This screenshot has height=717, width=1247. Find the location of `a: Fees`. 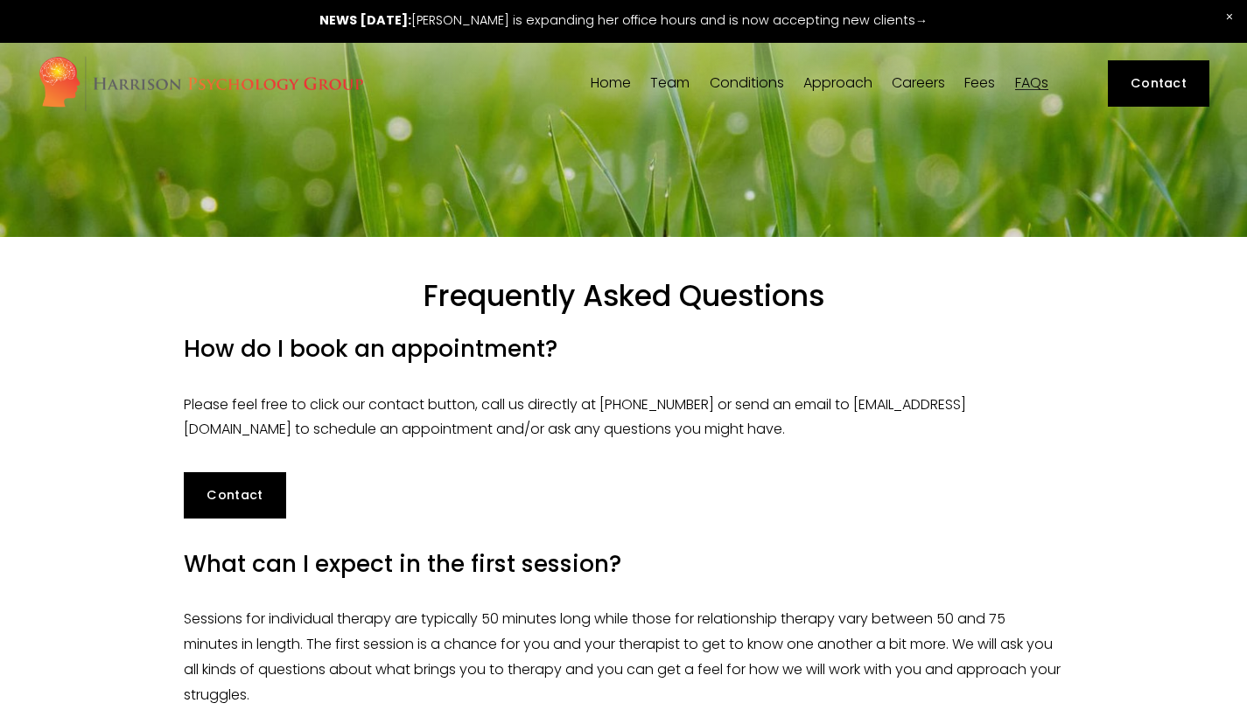

a: Fees is located at coordinates (979, 83).